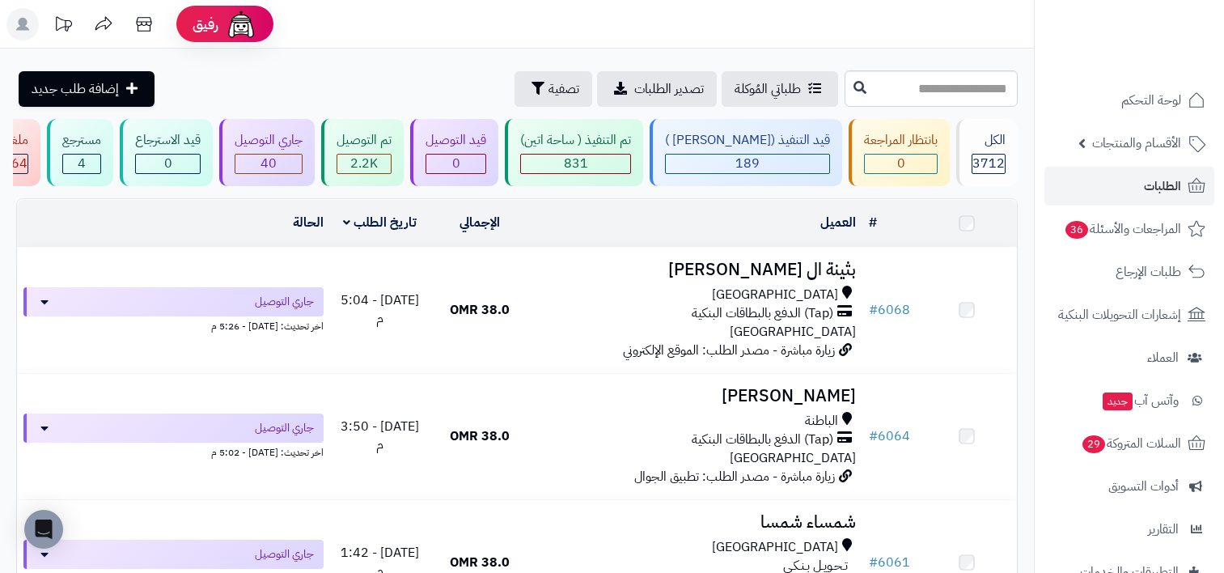 This screenshot has width=1224, height=573. What do you see at coordinates (553, 89) in the screenshot?
I see `button: تصفية` at bounding box center [553, 89].